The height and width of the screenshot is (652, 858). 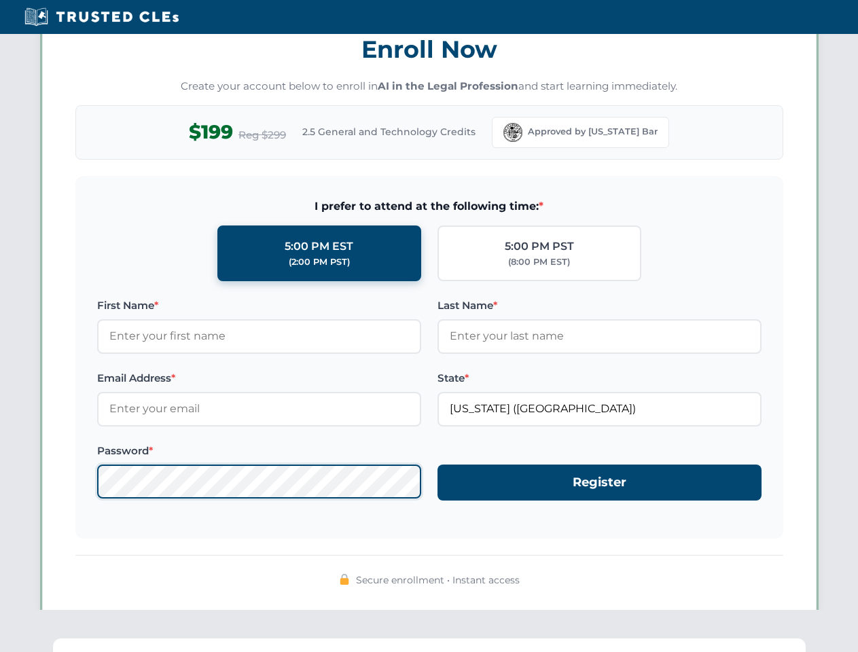 What do you see at coordinates (599, 306) in the screenshot?
I see `label: Last Name` at bounding box center [599, 306].